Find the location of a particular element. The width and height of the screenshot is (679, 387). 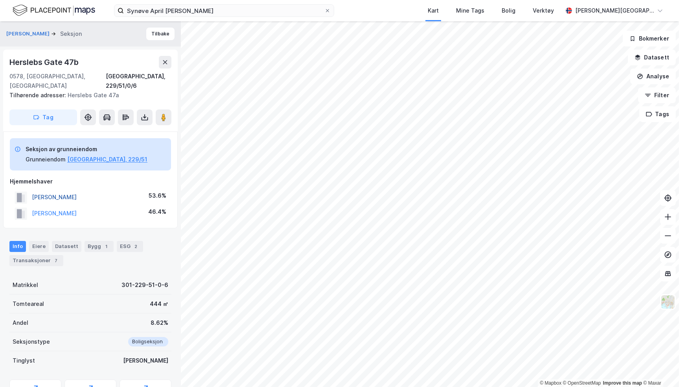

div: Seksjonstype is located at coordinates (31, 341).